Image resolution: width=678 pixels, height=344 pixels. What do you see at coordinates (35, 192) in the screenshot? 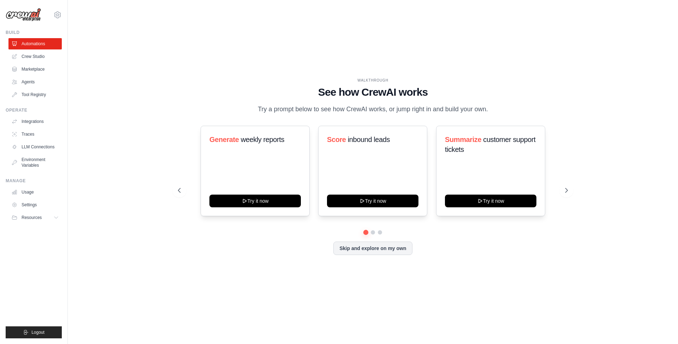
I see `a: Usage` at bounding box center [35, 192].